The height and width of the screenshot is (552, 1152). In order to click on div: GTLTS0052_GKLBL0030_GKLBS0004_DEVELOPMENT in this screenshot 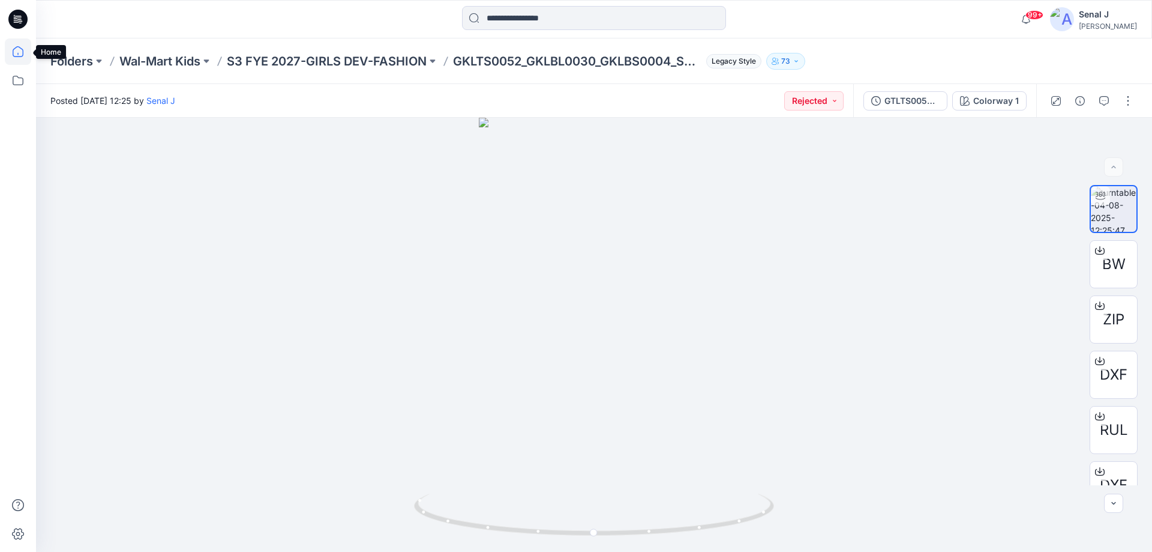, I will do `click(912, 101)`.